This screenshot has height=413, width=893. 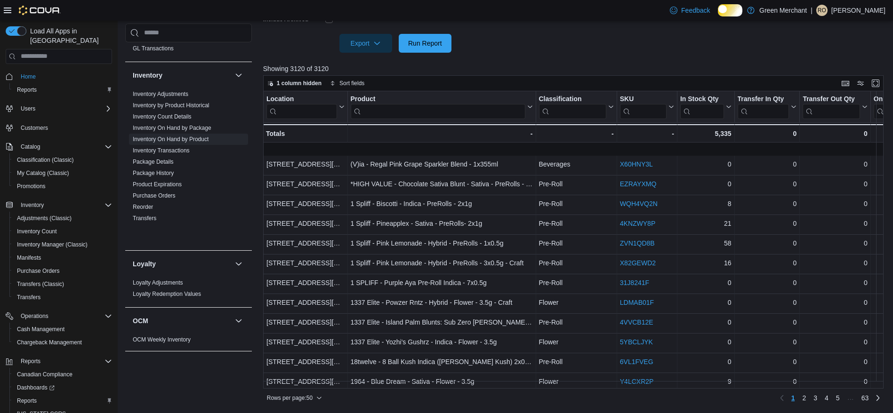 I want to click on a: Promotions, so click(x=31, y=186).